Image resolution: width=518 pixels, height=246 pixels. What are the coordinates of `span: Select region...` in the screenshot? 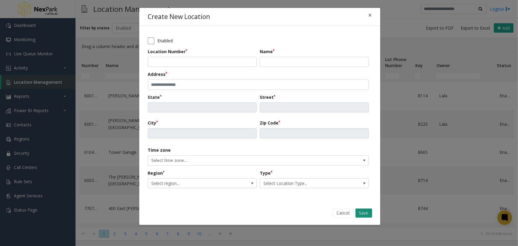 It's located at (191, 183).